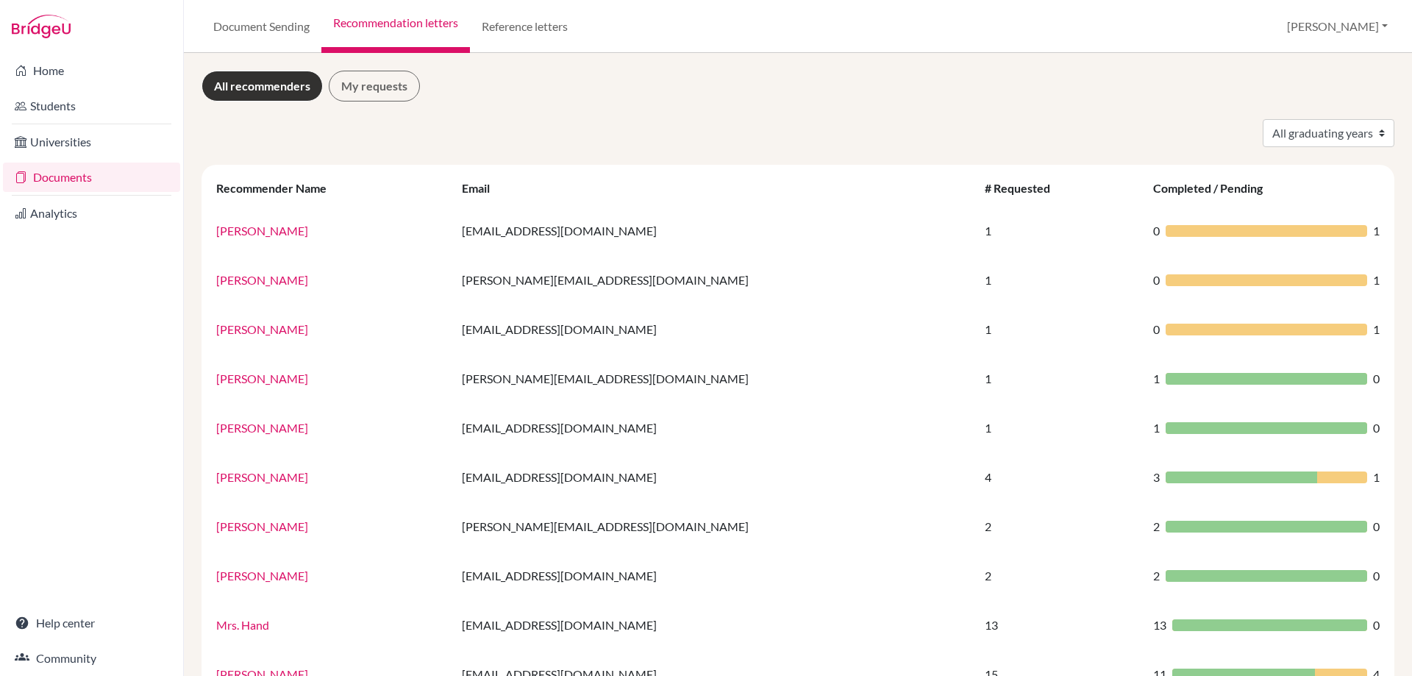 The image size is (1412, 676). Describe the element at coordinates (91, 623) in the screenshot. I see `a: Help center` at that location.